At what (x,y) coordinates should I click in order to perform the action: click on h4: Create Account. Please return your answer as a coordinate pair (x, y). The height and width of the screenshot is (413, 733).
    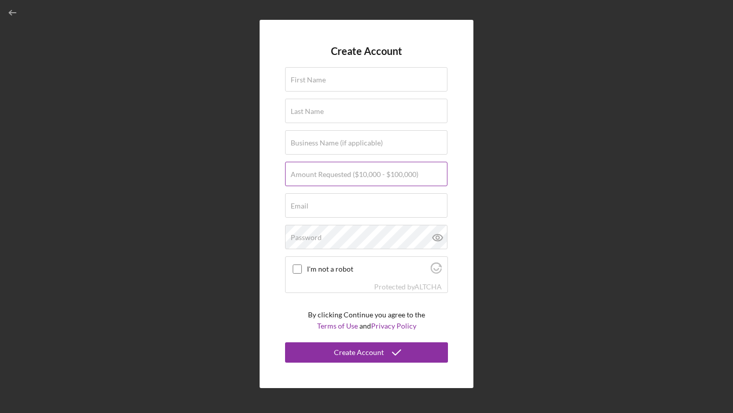
    Looking at the image, I should click on (366, 51).